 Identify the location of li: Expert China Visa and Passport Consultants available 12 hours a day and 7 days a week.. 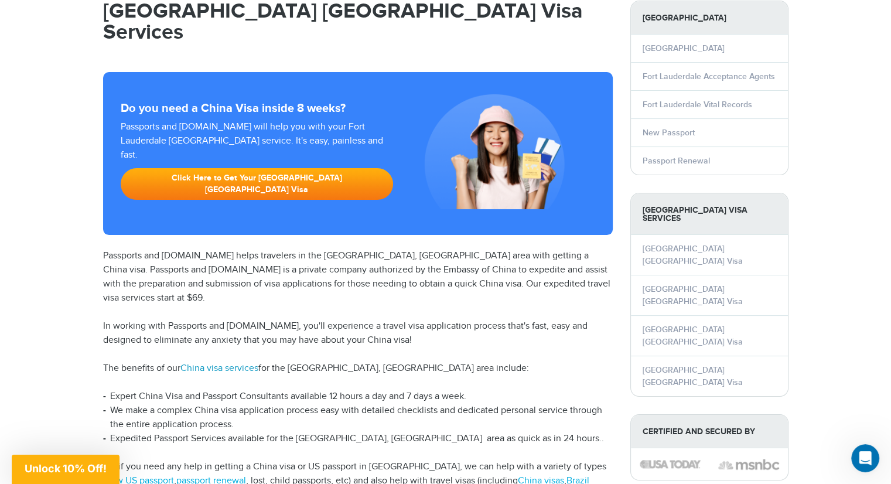
(358, 396).